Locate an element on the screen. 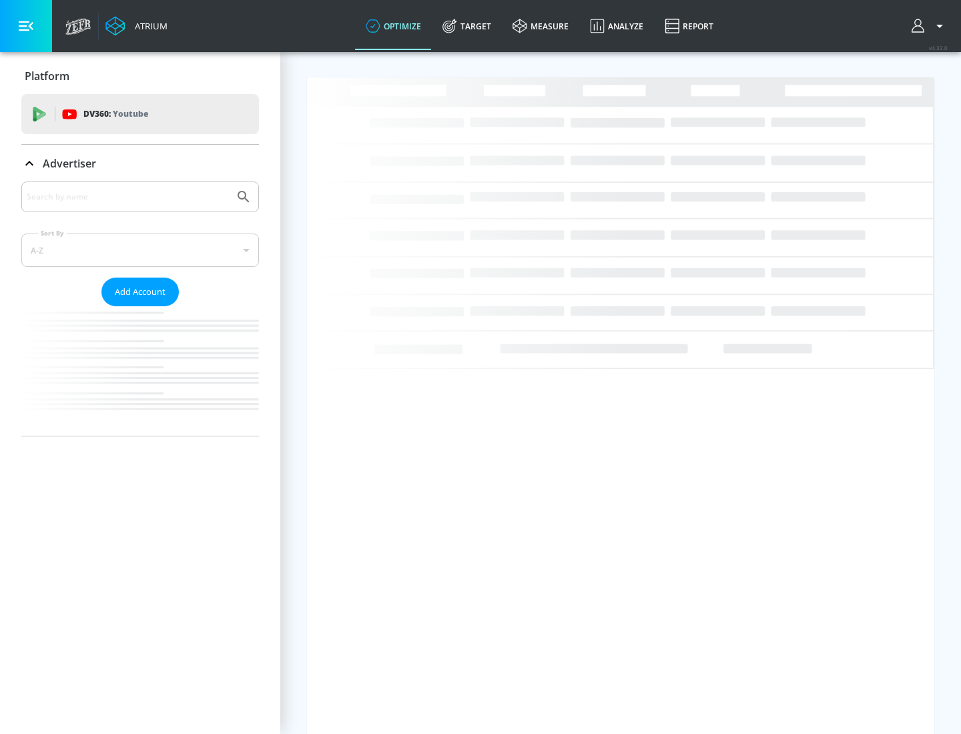 This screenshot has width=961, height=734. a: Analyze is located at coordinates (616, 26).